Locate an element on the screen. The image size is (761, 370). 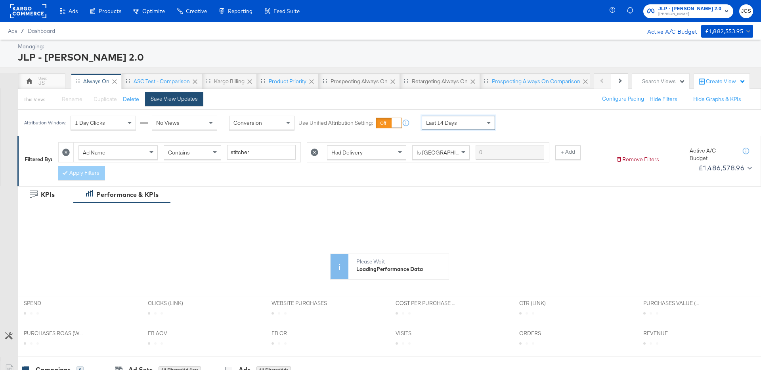
span: Conversion is located at coordinates (248, 123).